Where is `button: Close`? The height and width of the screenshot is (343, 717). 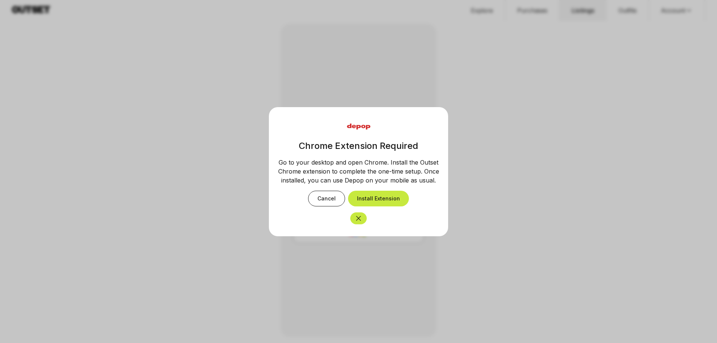
button: Close is located at coordinates (359, 218).